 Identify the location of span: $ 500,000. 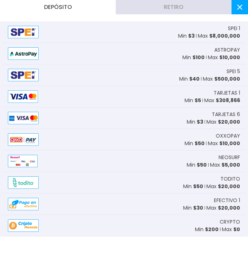
(227, 79).